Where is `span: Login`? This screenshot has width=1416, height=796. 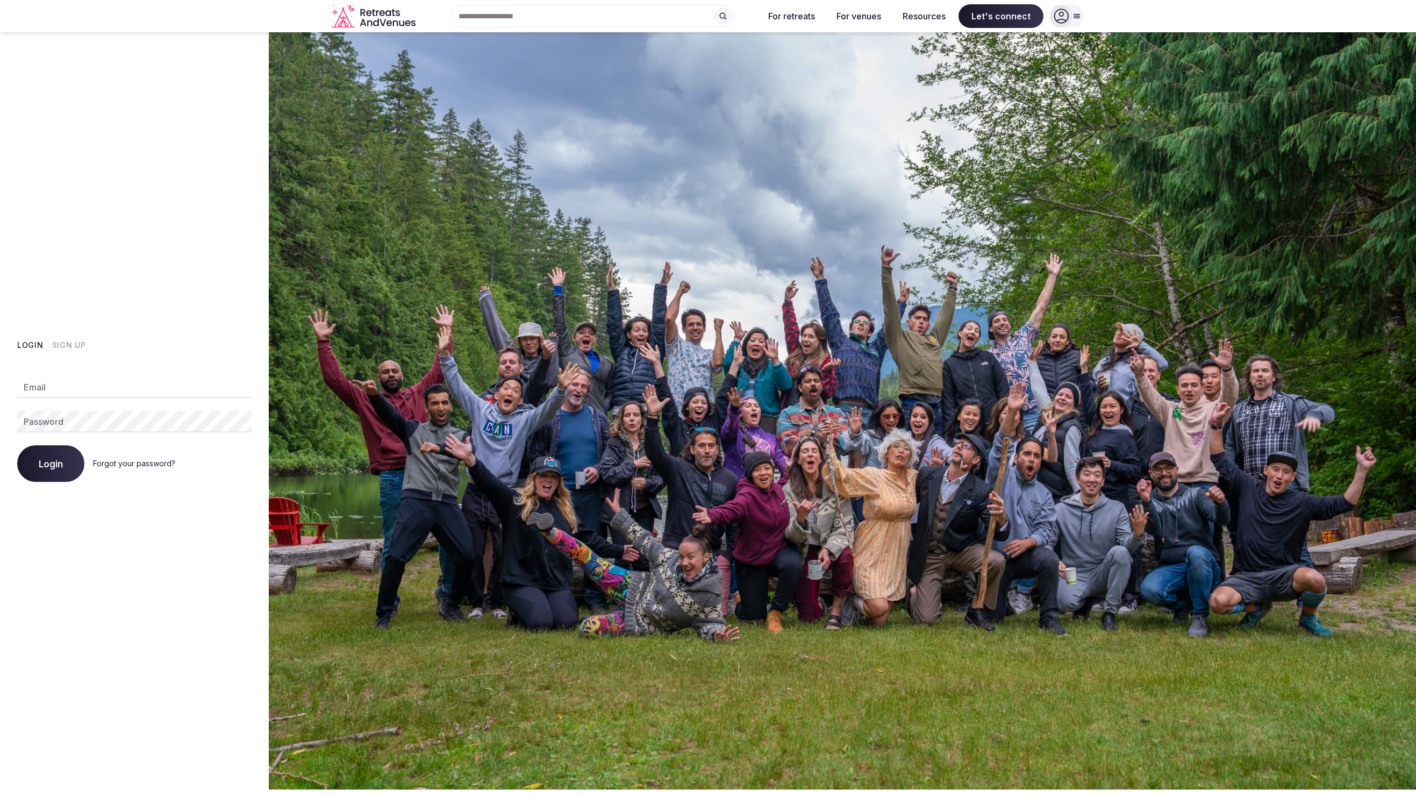 span: Login is located at coordinates (51, 463).